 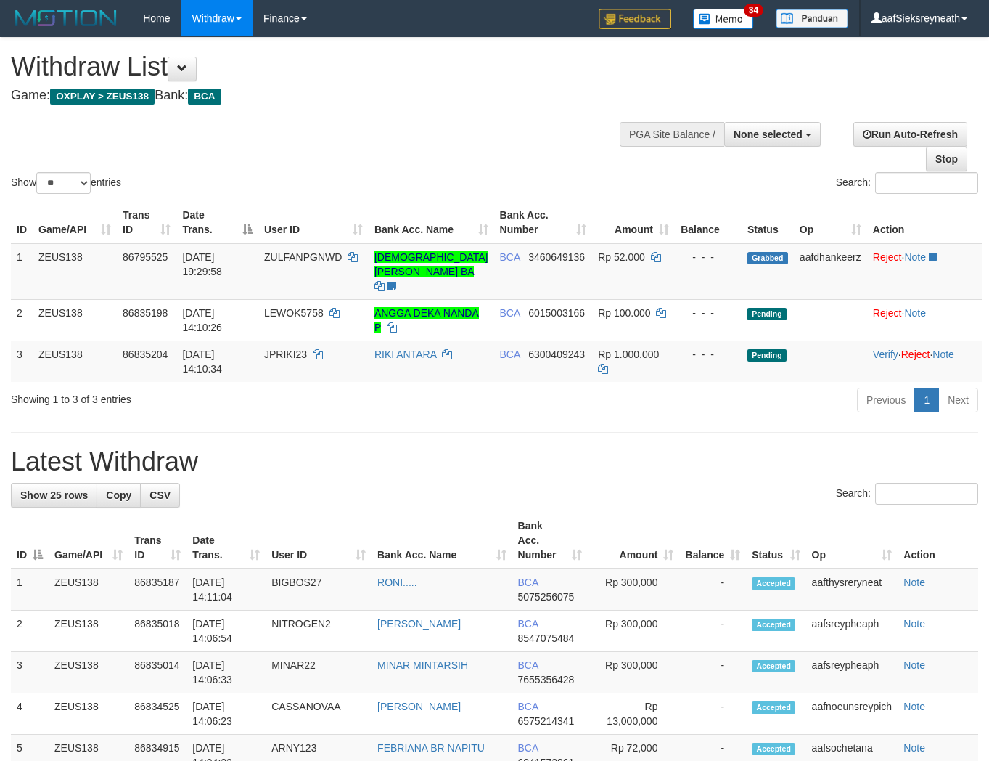 What do you see at coordinates (634, 713) in the screenshot?
I see `td: Rp 13,000,000` at bounding box center [634, 713].